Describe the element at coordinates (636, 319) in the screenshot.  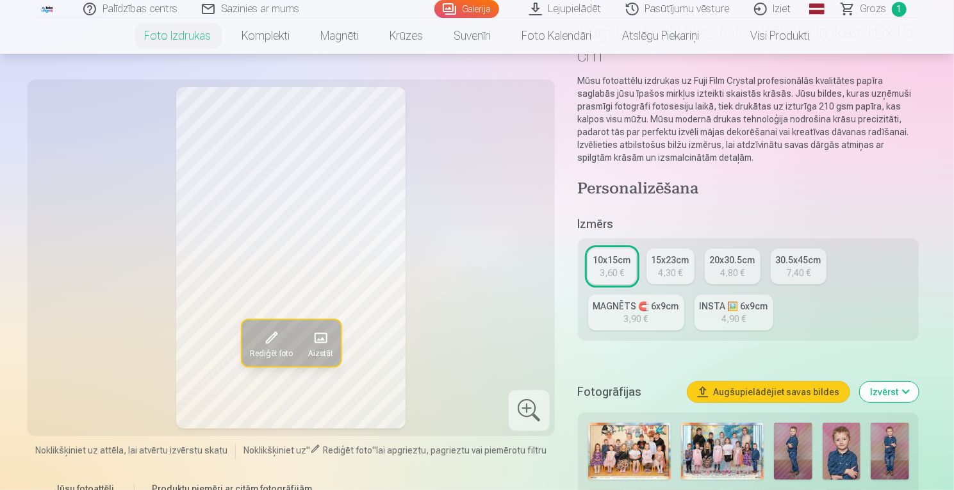
I see `div: 3,90 €` at that location.